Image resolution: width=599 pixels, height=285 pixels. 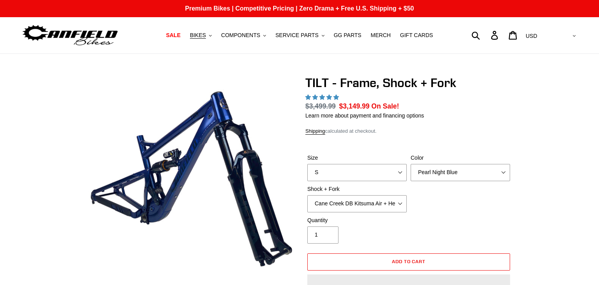 I want to click on button: COMPONENTS, so click(x=243, y=35).